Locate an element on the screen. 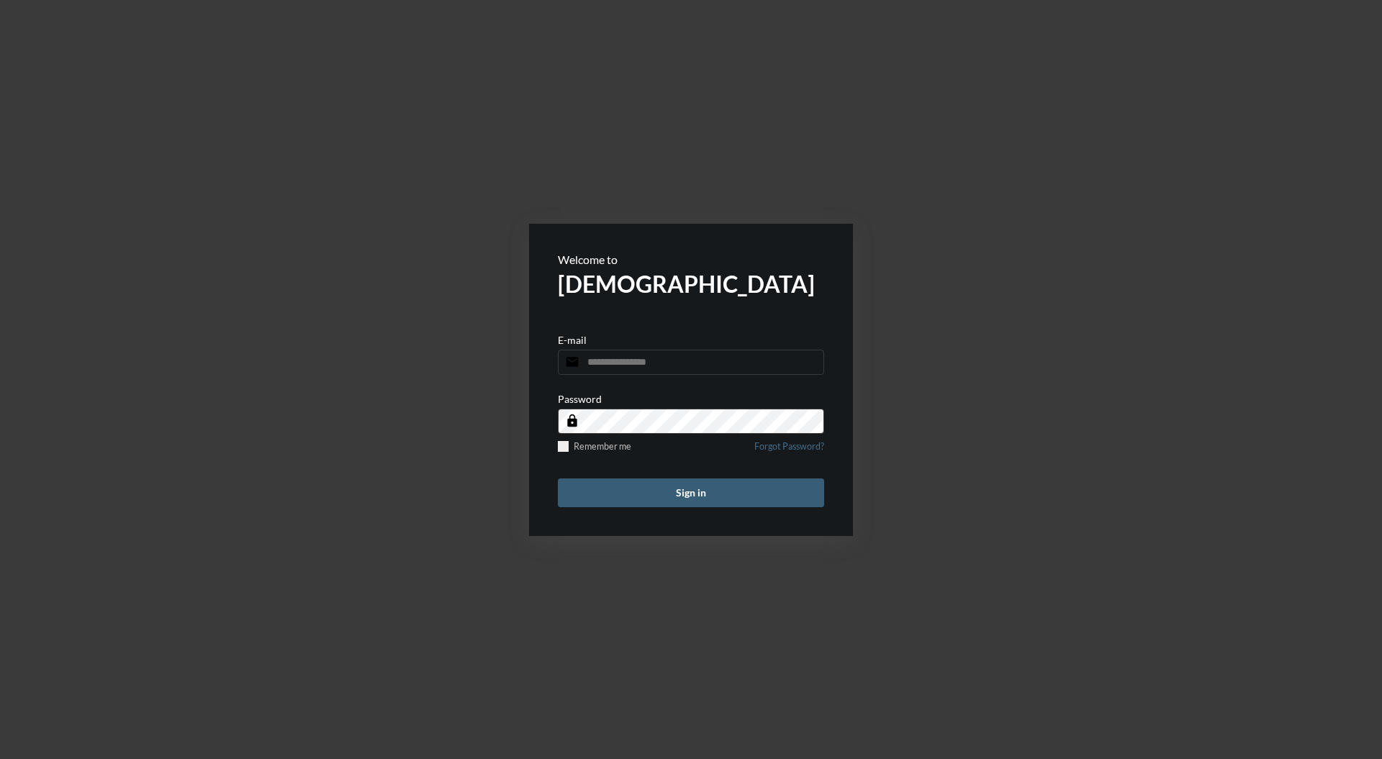  button: Sign in is located at coordinates (691, 493).